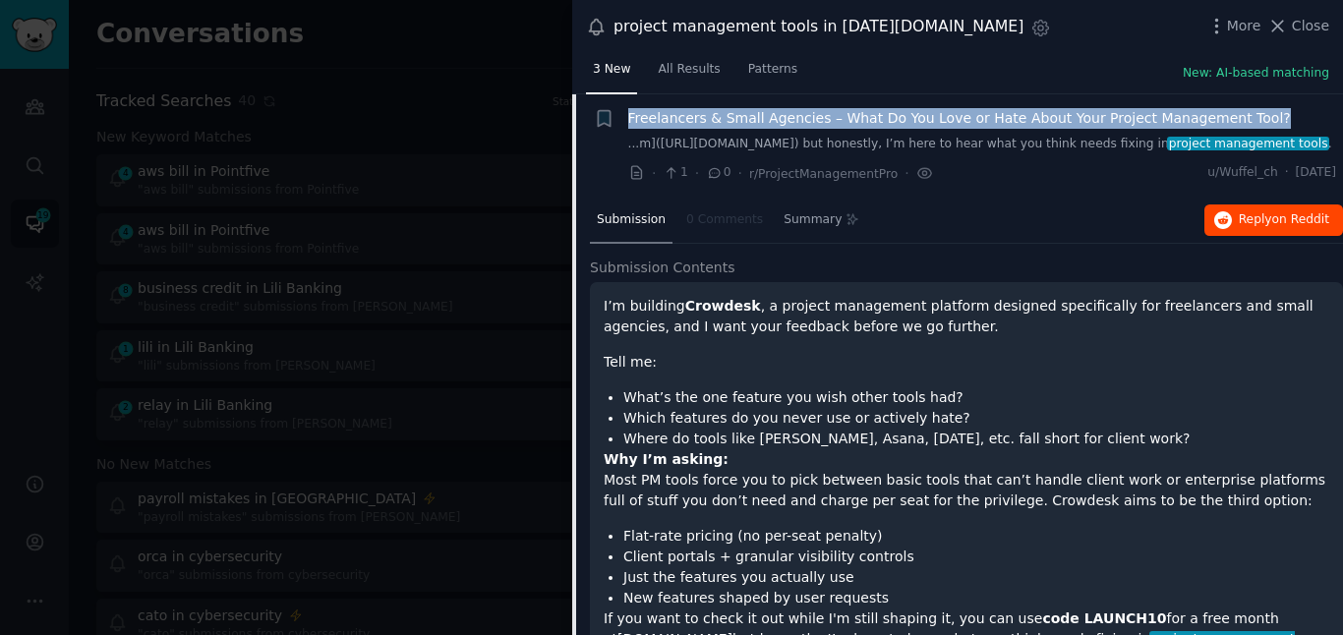 This screenshot has height=635, width=1343. What do you see at coordinates (977, 577) in the screenshot?
I see `li: Just the features you actually use` at bounding box center [977, 577].